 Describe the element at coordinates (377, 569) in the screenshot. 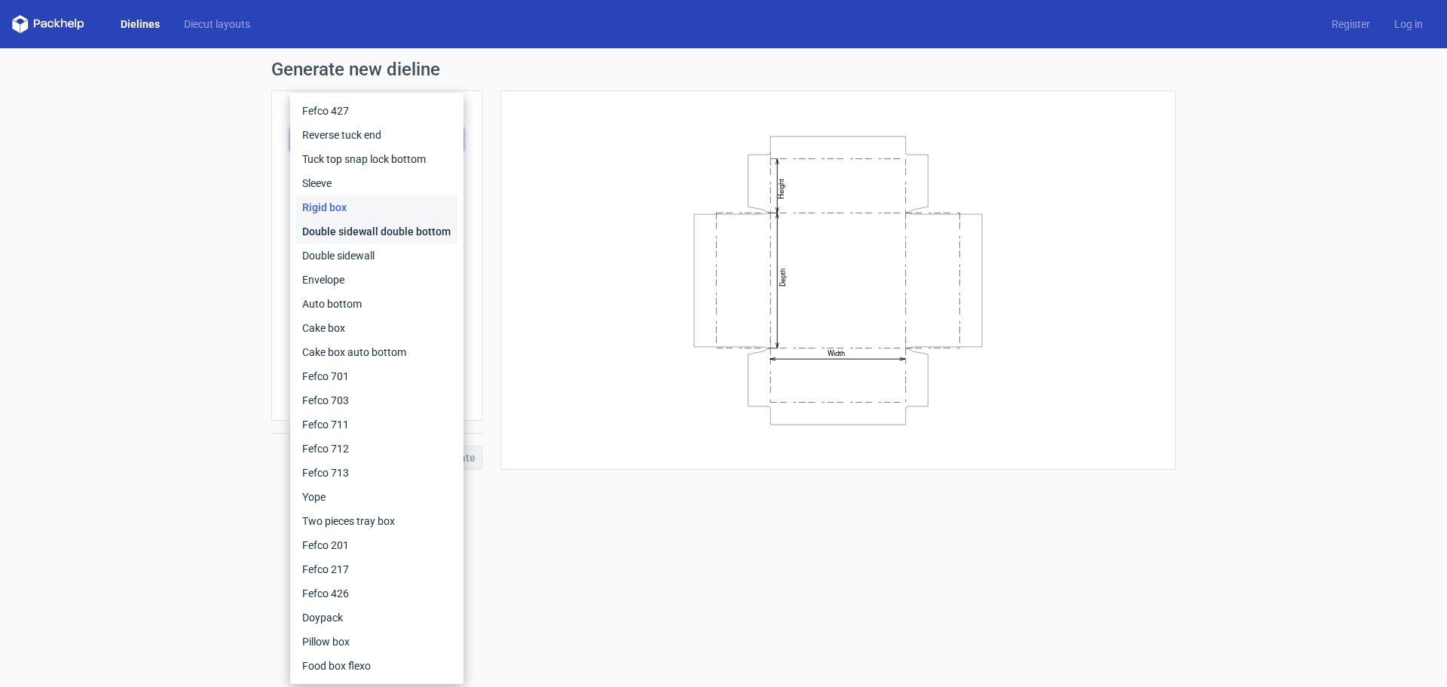

I see `div: Fefco 217` at that location.